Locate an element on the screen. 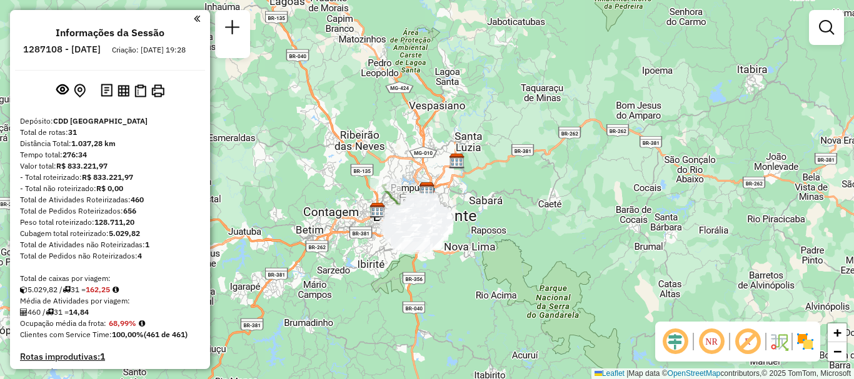  span: Ocupação média da frota: is located at coordinates (63, 323).